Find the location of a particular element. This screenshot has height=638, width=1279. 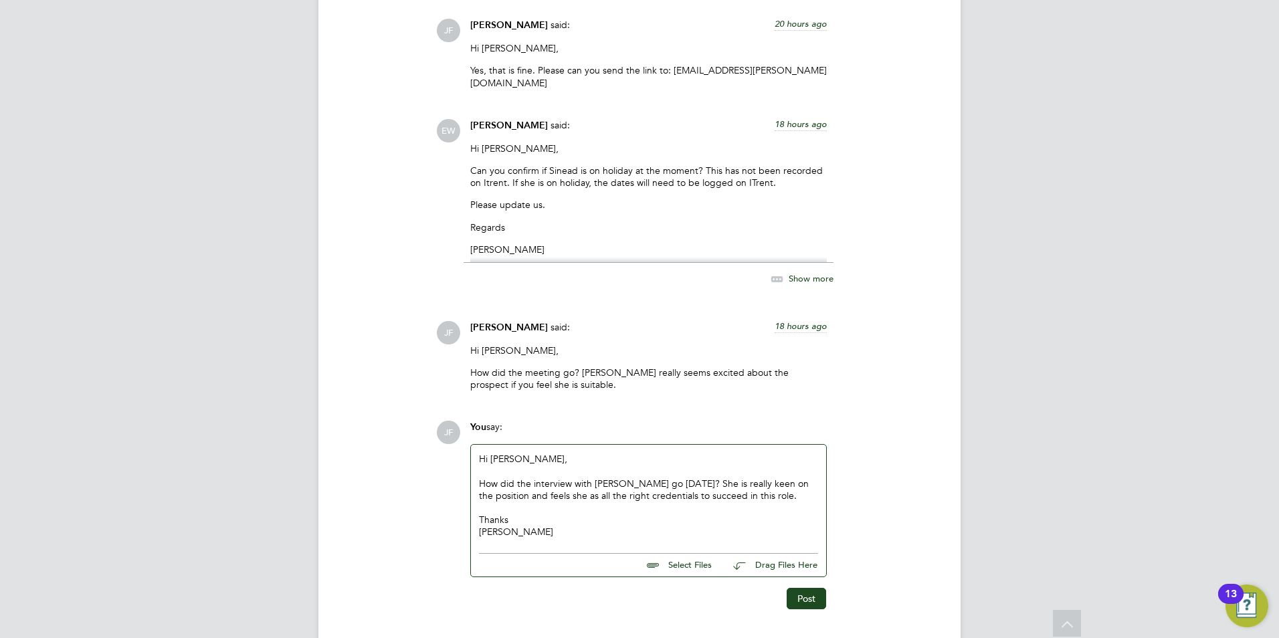

button: Open Resource Center, 13 new notifications is located at coordinates (1247, 606).